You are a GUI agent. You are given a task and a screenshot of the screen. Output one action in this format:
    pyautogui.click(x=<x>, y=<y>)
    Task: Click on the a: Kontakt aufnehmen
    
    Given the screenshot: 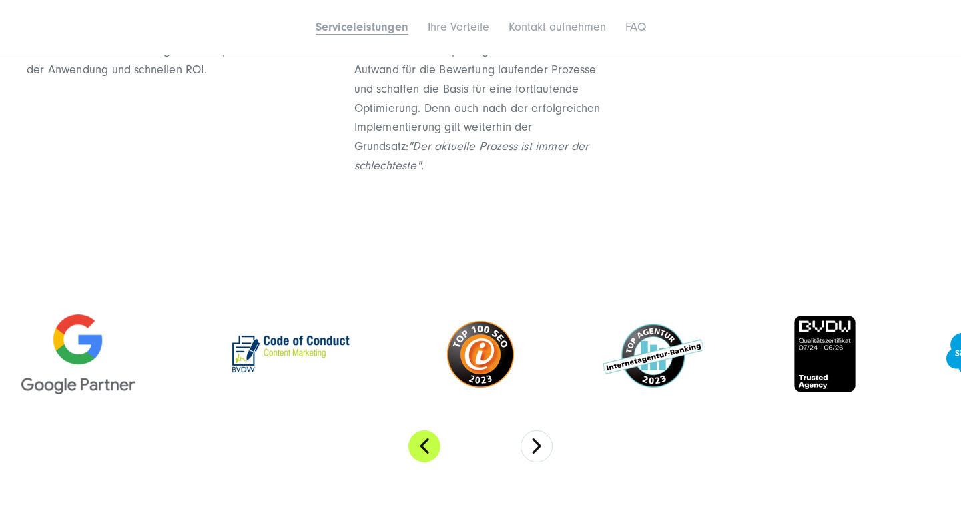 What is the action you would take?
    pyautogui.click(x=557, y=27)
    